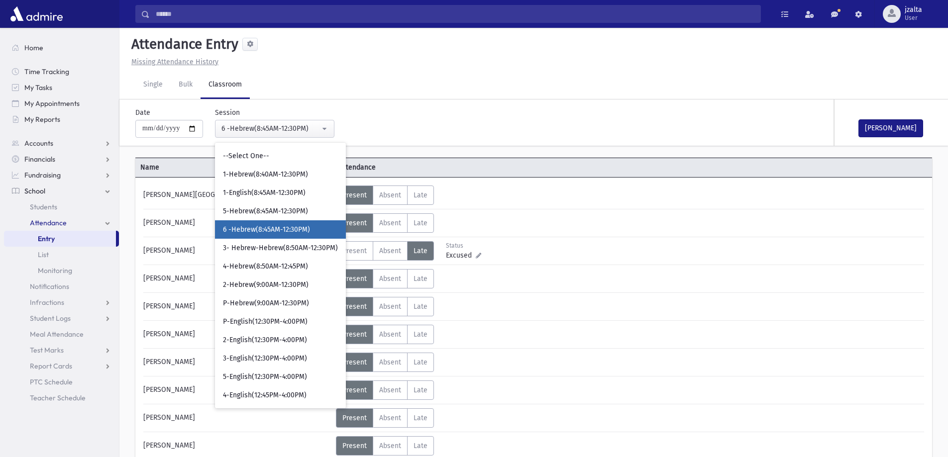 The image size is (948, 457). What do you see at coordinates (43, 207) in the screenshot?
I see `span: Students` at bounding box center [43, 207].